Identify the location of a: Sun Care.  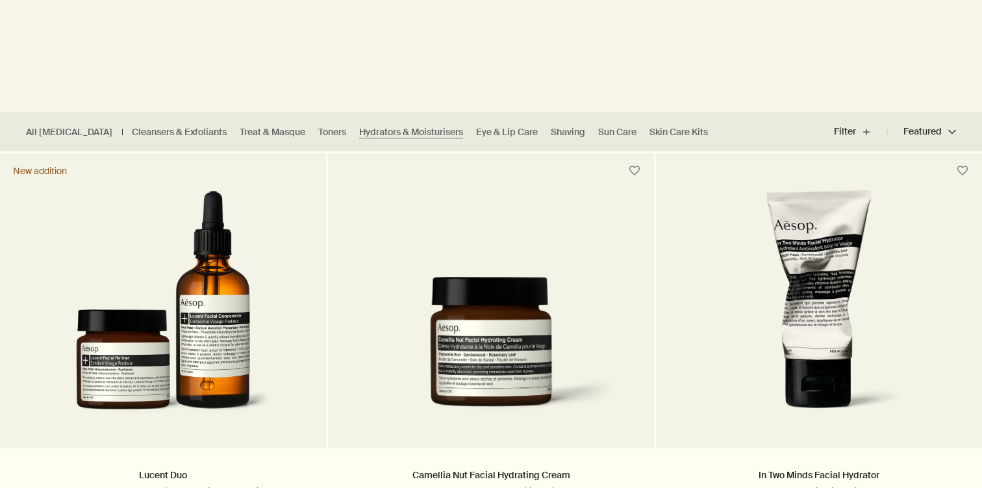
(617, 132).